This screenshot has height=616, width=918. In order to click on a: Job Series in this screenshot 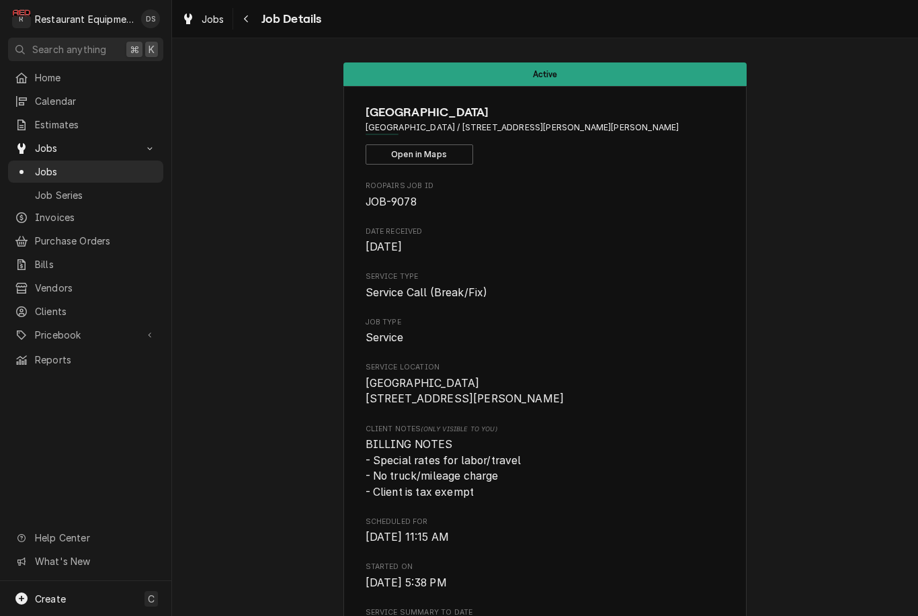, I will do `click(85, 195)`.